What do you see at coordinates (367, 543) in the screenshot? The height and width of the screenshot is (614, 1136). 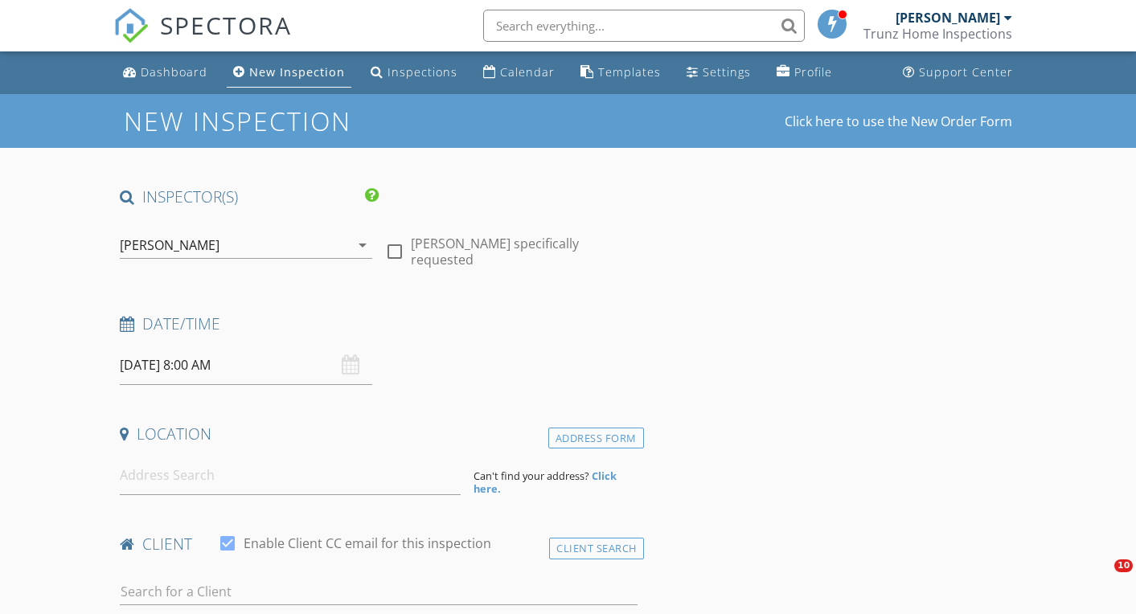 I see `label: Enable Client CC email for this inspection` at bounding box center [367, 543].